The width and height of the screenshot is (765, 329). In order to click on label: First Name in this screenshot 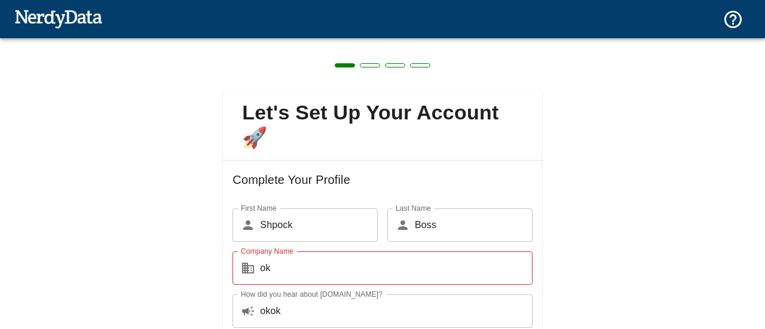, I will do `click(259, 208)`.